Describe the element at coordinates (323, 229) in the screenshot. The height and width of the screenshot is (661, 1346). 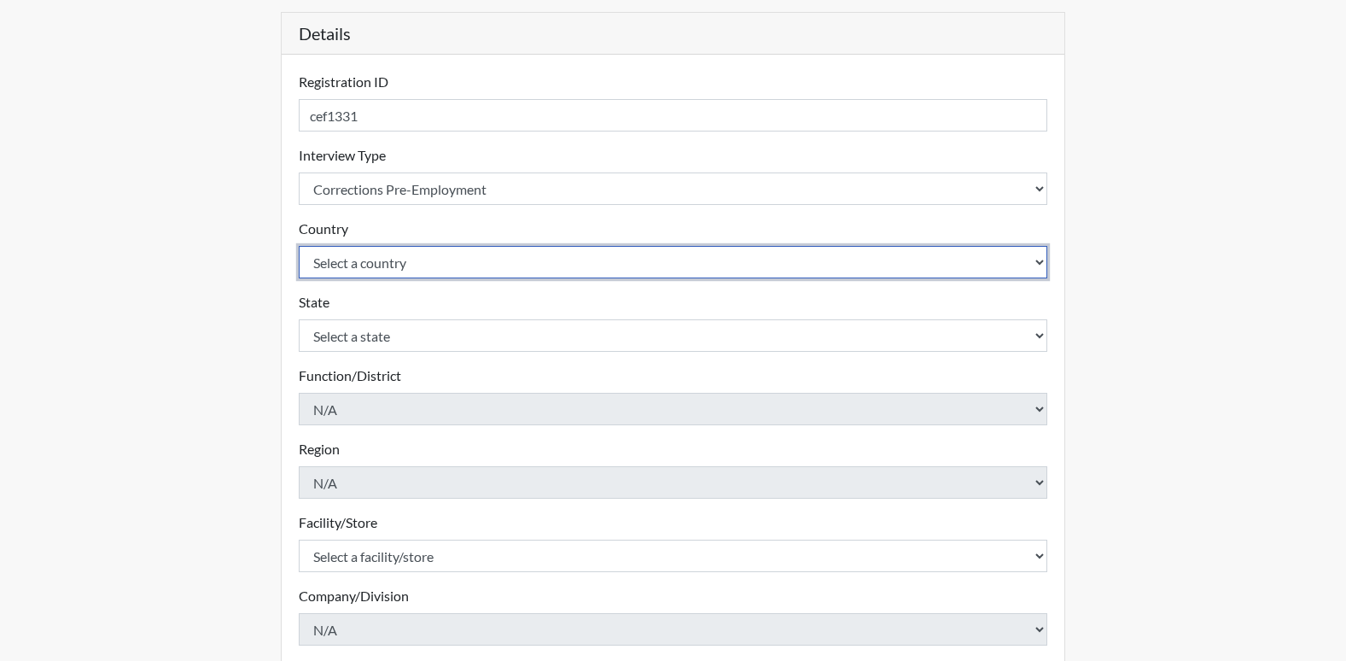
I see `label: Country` at that location.